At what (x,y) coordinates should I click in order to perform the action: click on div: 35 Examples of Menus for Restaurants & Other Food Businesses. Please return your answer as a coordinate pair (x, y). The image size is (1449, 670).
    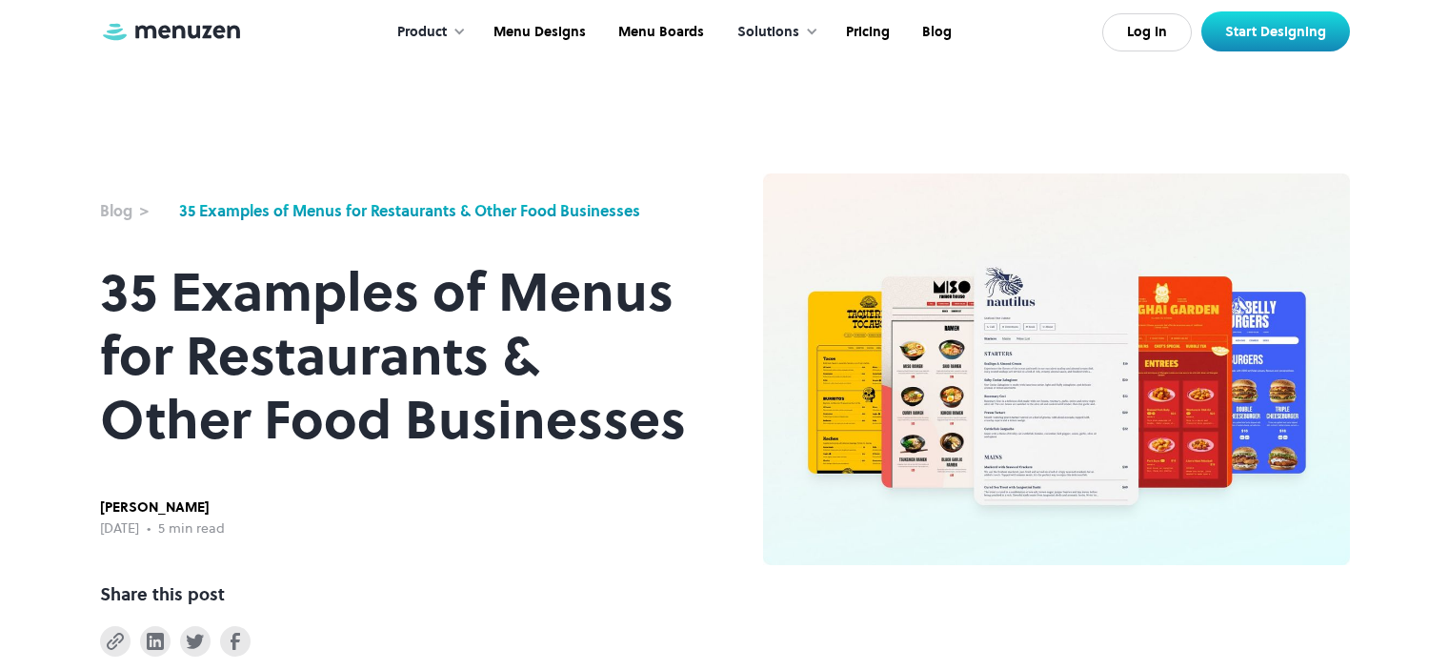
    Looking at the image, I should click on (410, 211).